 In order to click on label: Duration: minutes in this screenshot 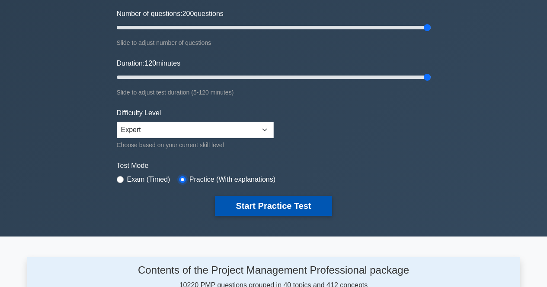, I will do `click(149, 64)`.